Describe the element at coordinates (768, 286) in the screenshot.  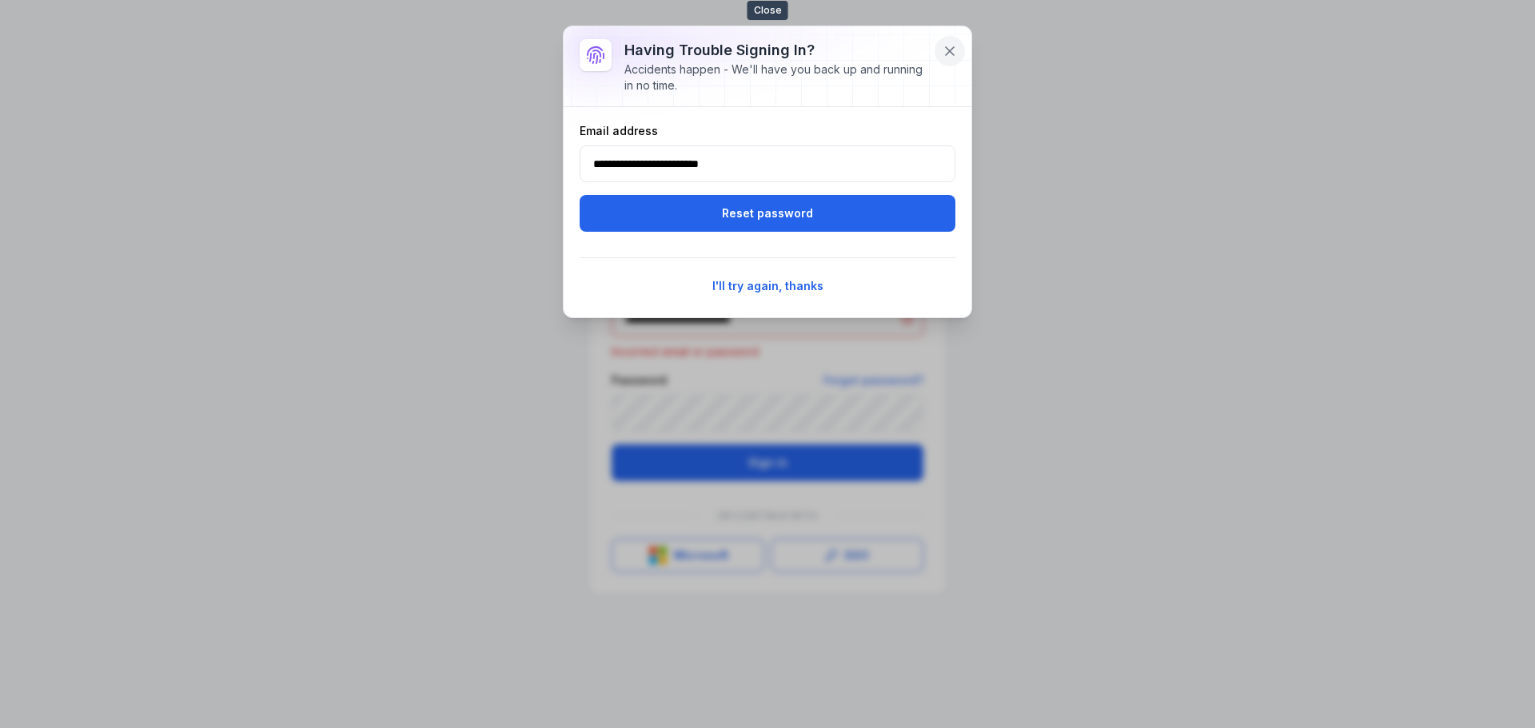
I see `button: I'll try again, thanks` at that location.